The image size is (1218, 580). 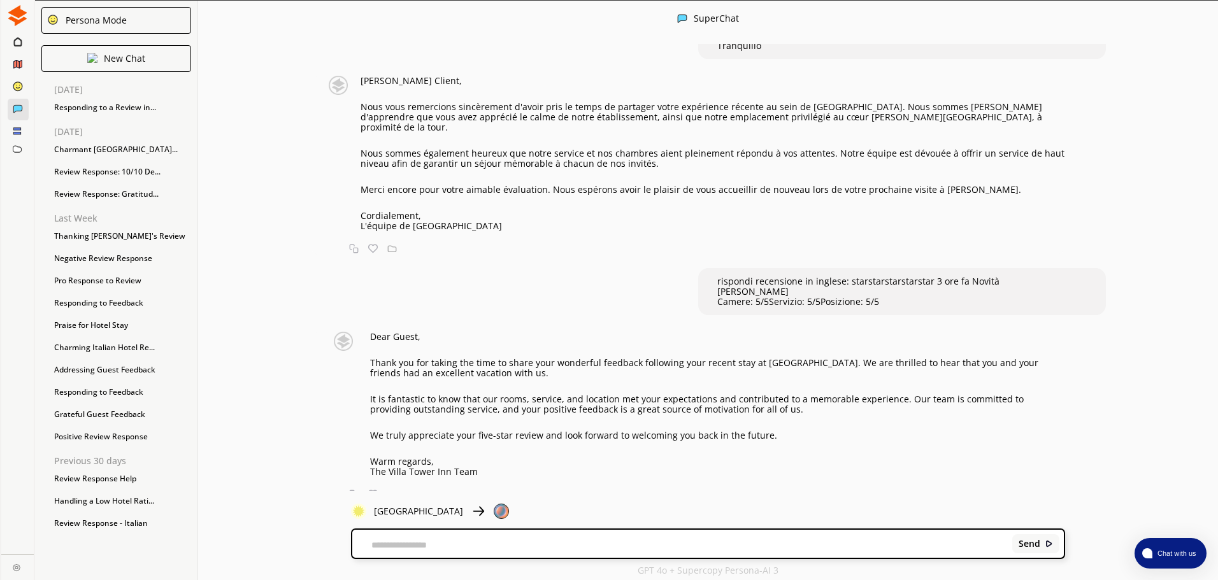 I want to click on div: Review Response Help, so click(x=122, y=479).